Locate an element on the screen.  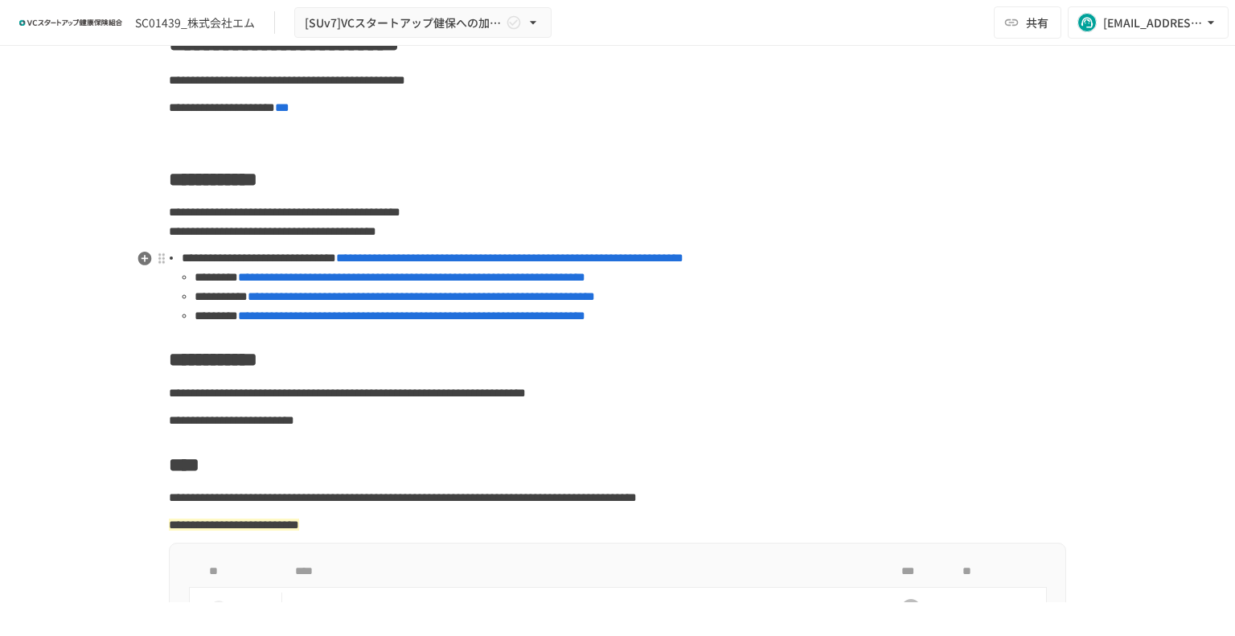
button: 共有 is located at coordinates (1028, 23).